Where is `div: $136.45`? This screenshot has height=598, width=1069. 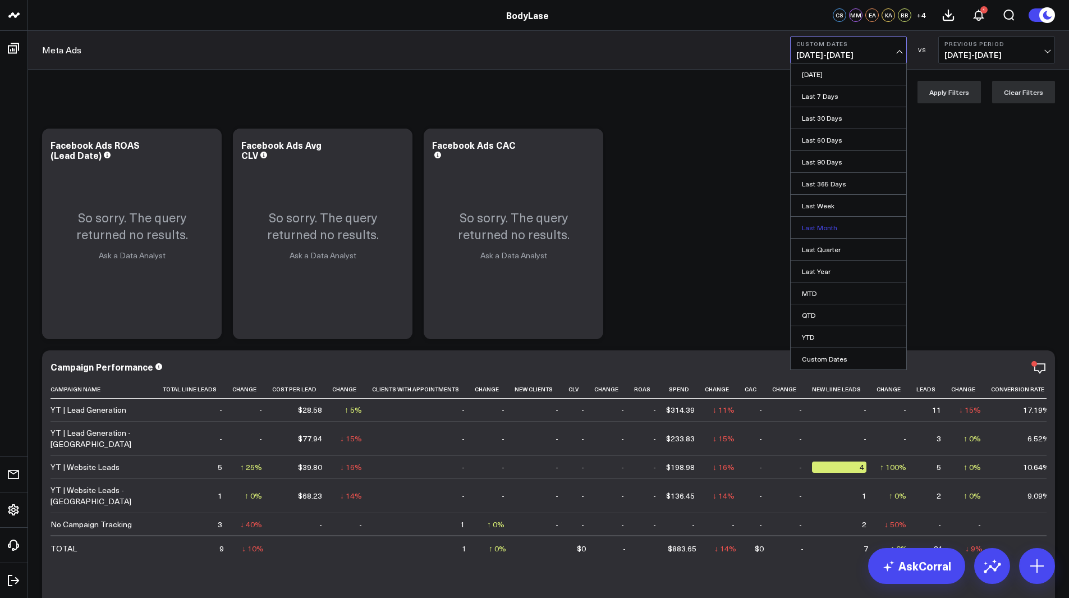
div: $136.45 is located at coordinates (680, 496).